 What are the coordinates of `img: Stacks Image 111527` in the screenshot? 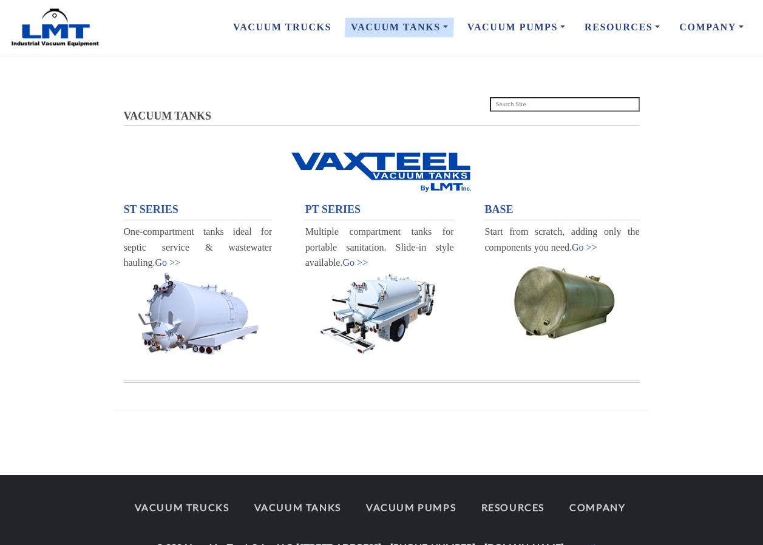 It's located at (381, 171).